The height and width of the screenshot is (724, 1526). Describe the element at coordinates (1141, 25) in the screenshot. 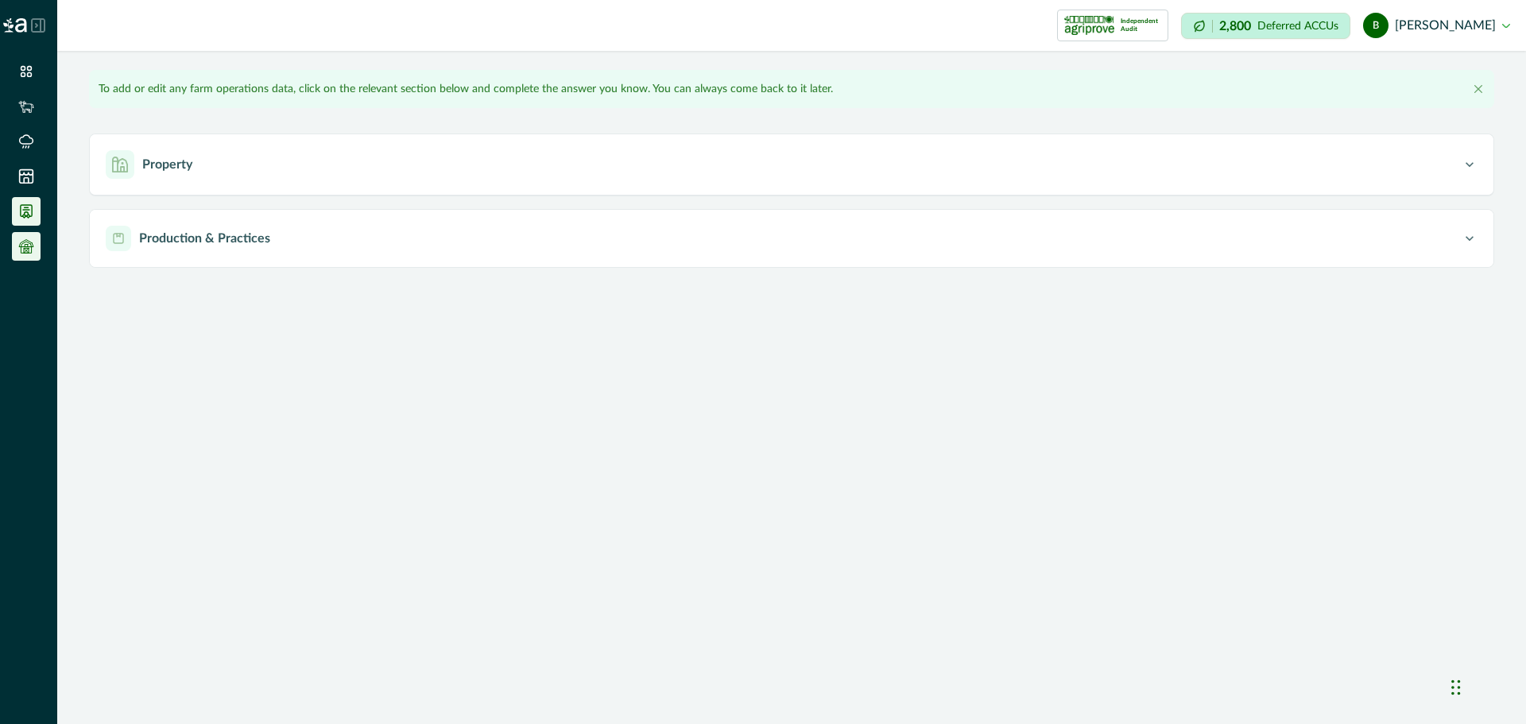

I see `p: Independent Audit` at that location.